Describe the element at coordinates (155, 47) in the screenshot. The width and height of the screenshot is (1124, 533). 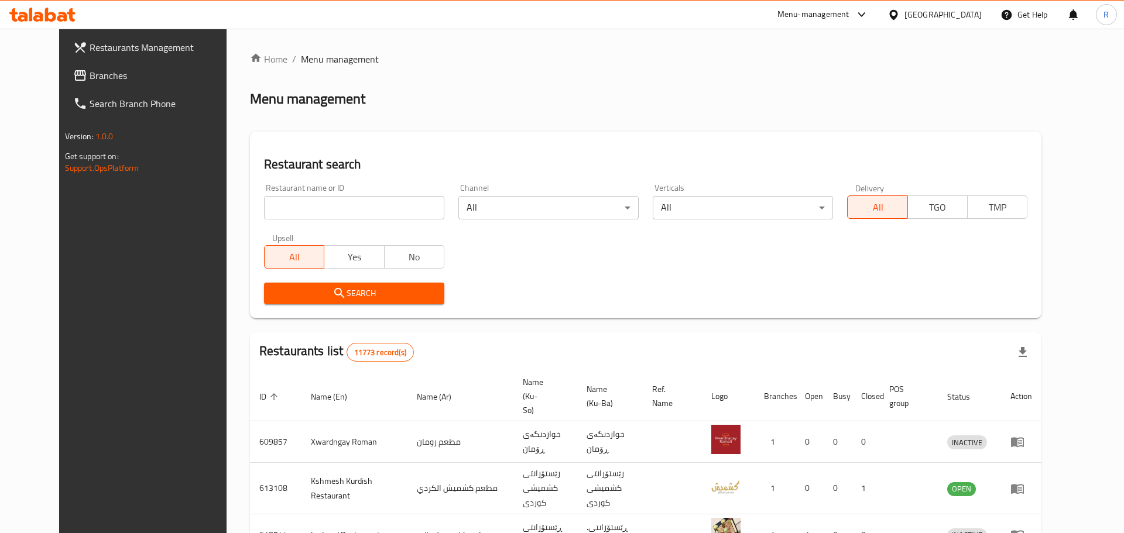
I see `a: Restaurants Management` at that location.